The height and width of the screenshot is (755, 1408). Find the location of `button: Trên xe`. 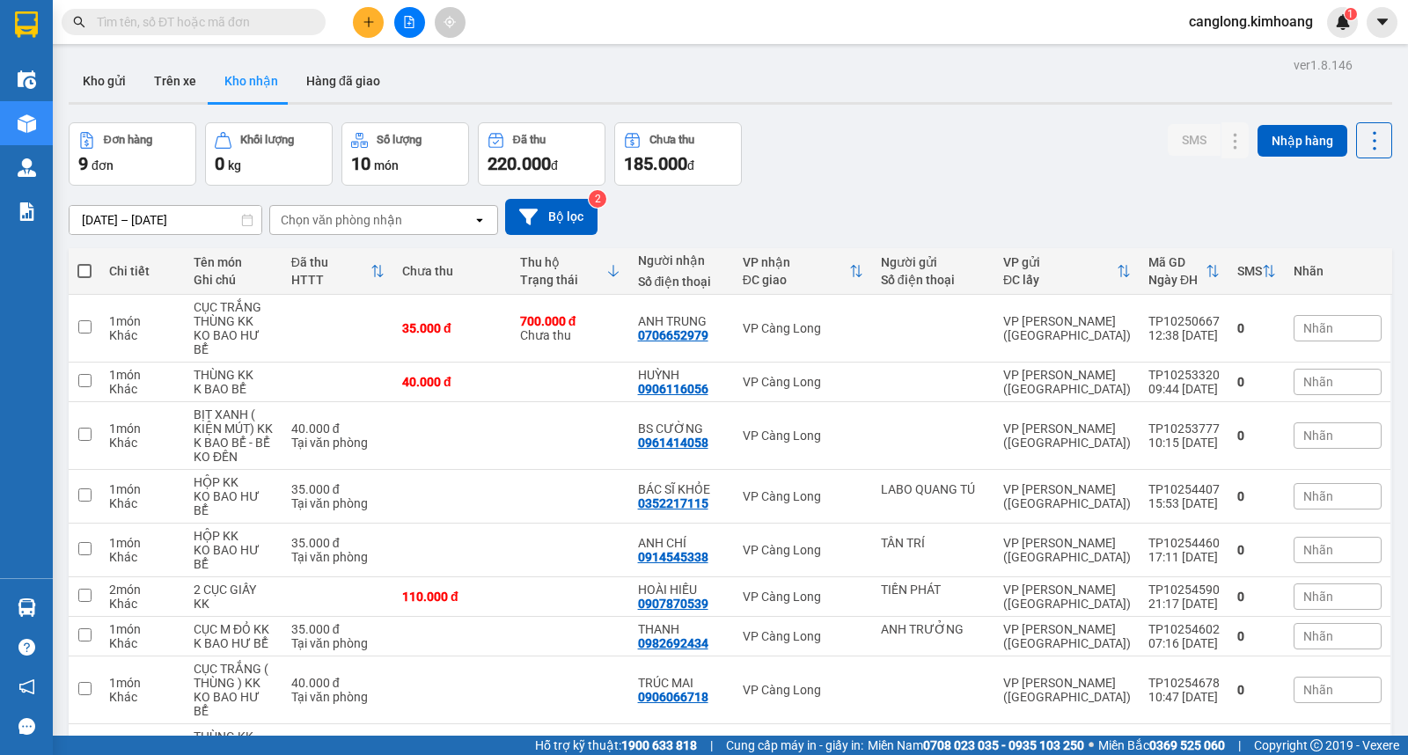

button: Trên xe is located at coordinates (175, 81).